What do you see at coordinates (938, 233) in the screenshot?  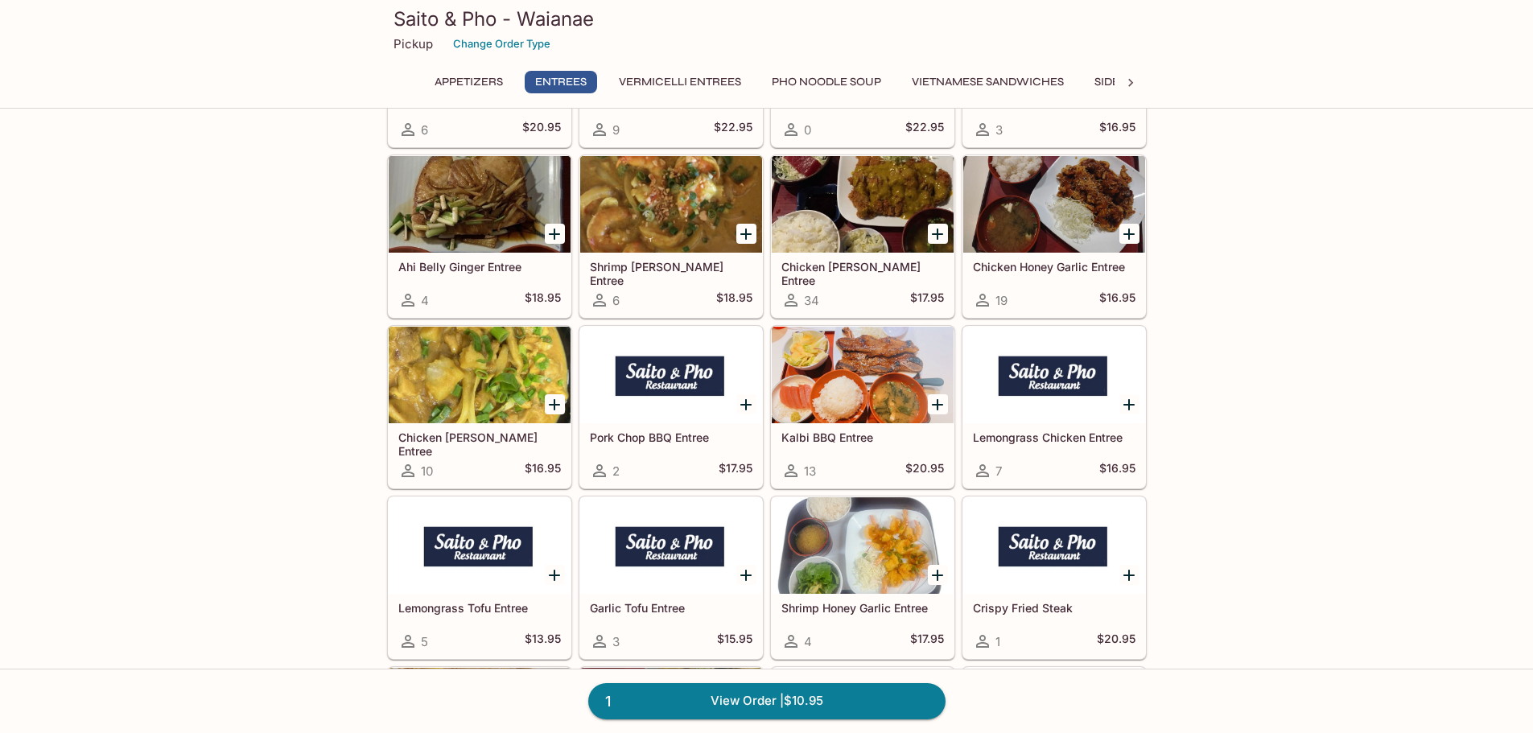 I see `button: Add Chicken Katsu Curry Entree` at bounding box center [938, 233].